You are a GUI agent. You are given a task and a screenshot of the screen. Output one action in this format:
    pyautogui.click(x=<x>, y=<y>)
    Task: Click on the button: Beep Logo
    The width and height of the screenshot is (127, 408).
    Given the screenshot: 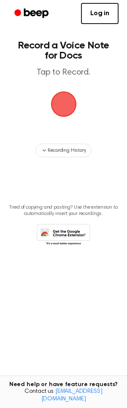 What is the action you would take?
    pyautogui.click(x=64, y=104)
    